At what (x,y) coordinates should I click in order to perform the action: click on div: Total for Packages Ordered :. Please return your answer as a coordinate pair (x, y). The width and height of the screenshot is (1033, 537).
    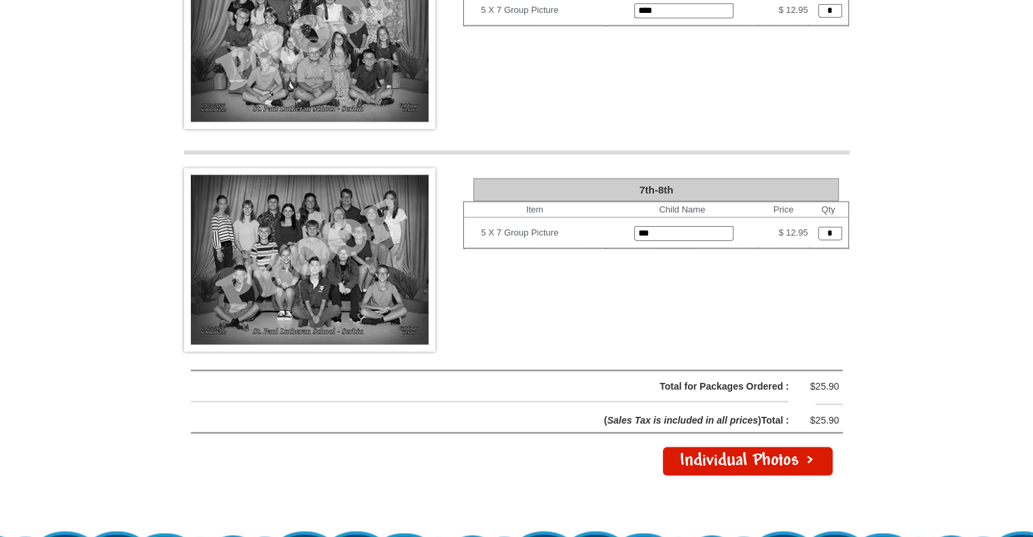
    Looking at the image, I should click on (507, 387).